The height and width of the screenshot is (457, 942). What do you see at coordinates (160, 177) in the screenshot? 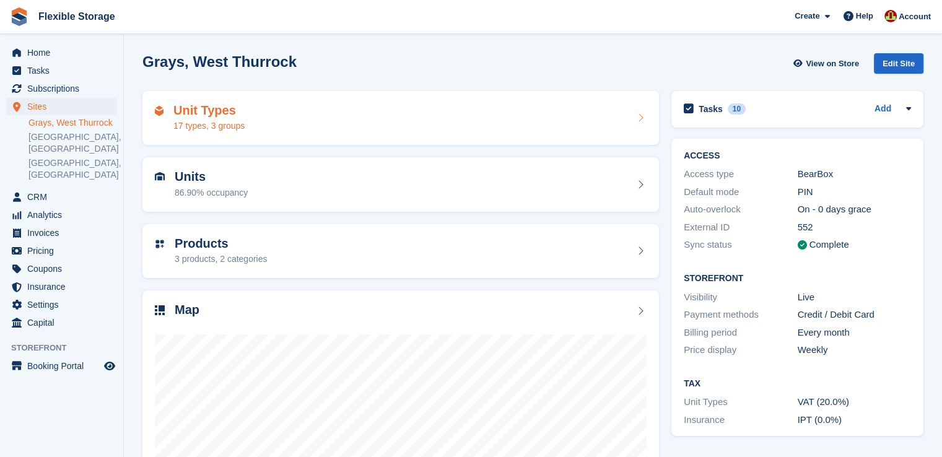
I see `img: unit-icn-7be61d7bf1b0ce9d3e12c5938cc71ed9869f7b940bace4675aadf7bd6d80202e.svg` at bounding box center [160, 177].